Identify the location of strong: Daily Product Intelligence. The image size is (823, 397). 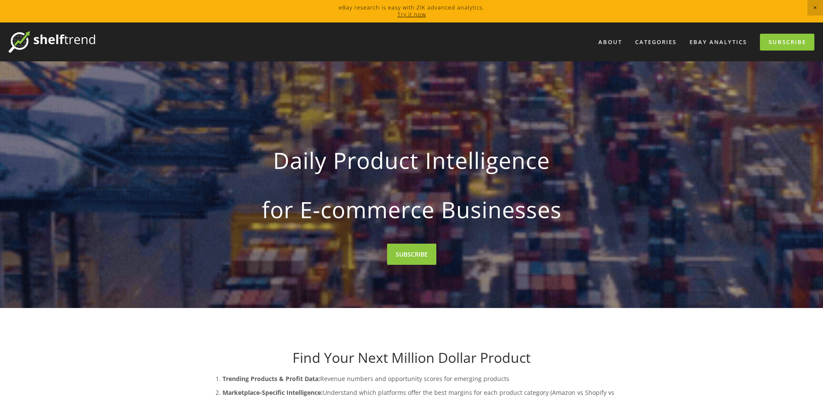
(412, 160).